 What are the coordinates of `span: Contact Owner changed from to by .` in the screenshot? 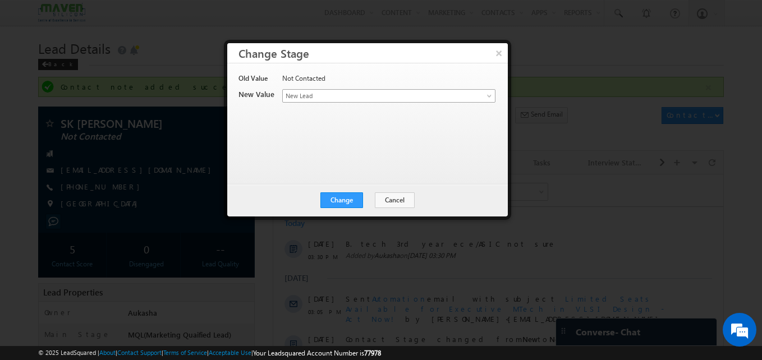 It's located at (205, 312).